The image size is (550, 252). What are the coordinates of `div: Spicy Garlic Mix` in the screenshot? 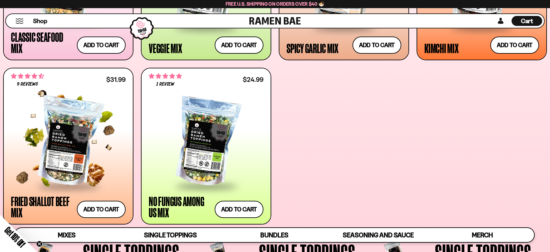 It's located at (312, 48).